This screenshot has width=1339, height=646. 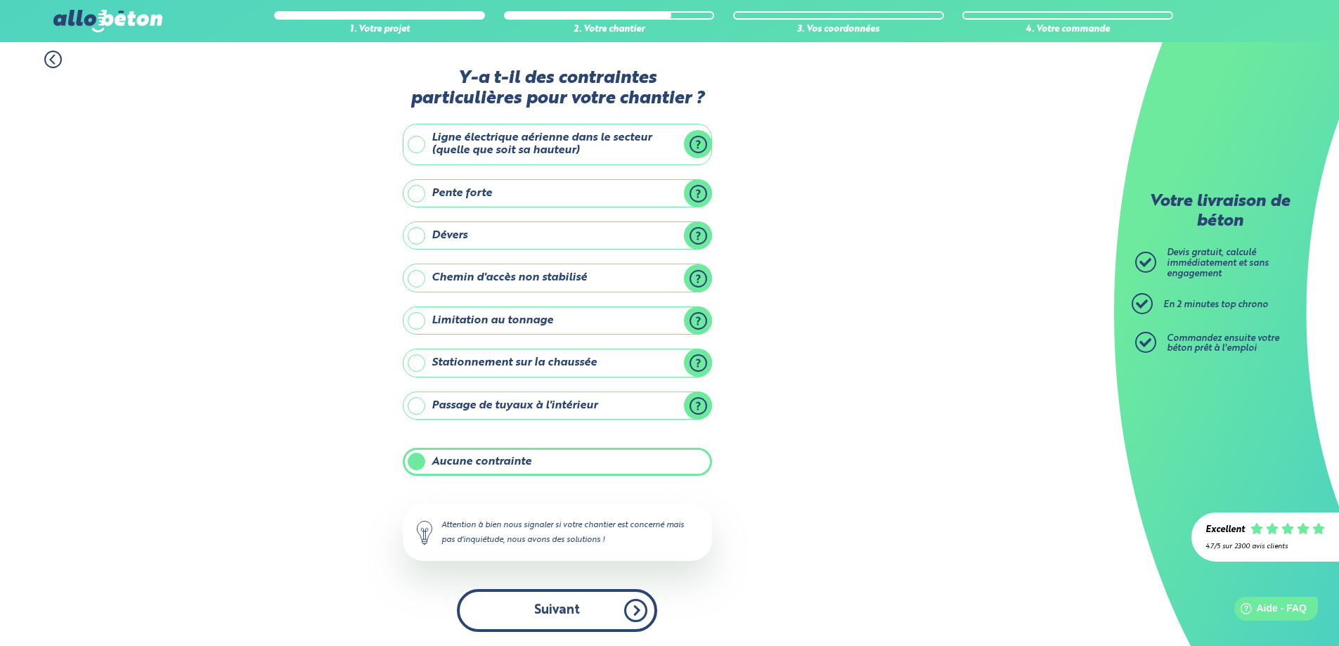 I want to click on div: 1. Votre projet, so click(x=380, y=30).